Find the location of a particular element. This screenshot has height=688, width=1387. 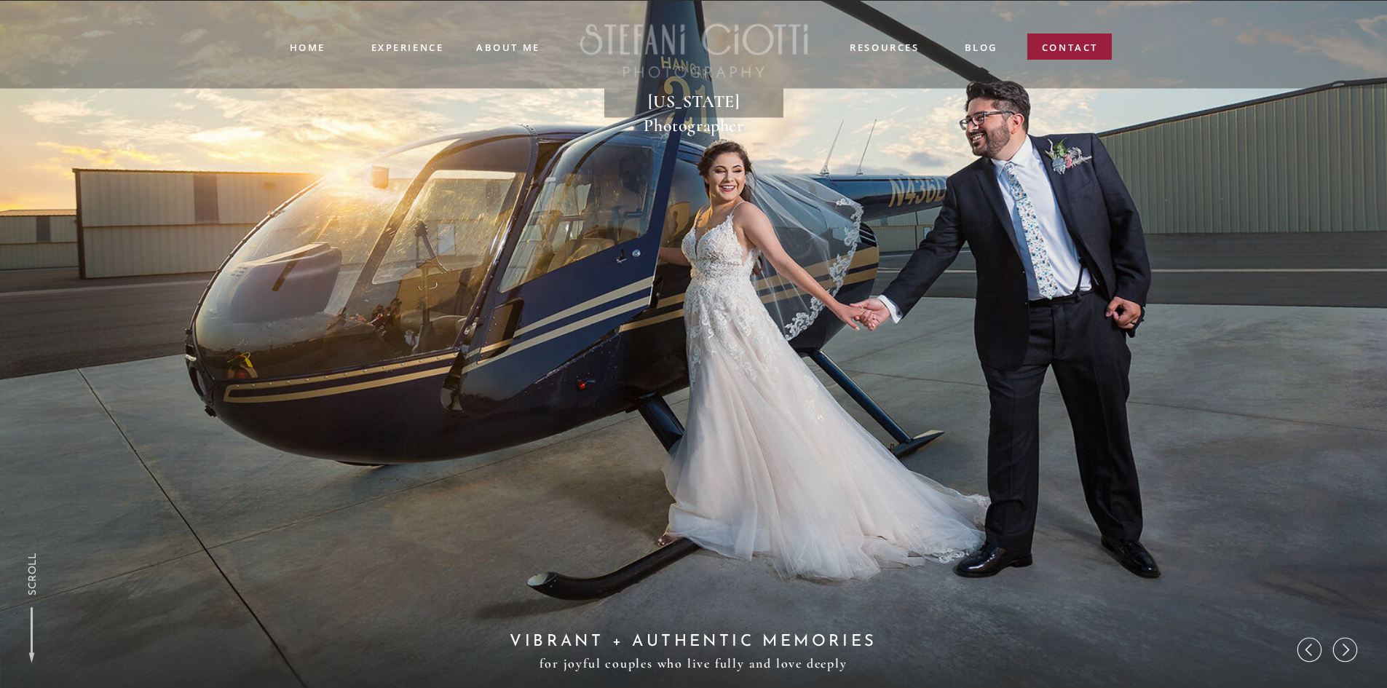

a: resources is located at coordinates (884, 48).